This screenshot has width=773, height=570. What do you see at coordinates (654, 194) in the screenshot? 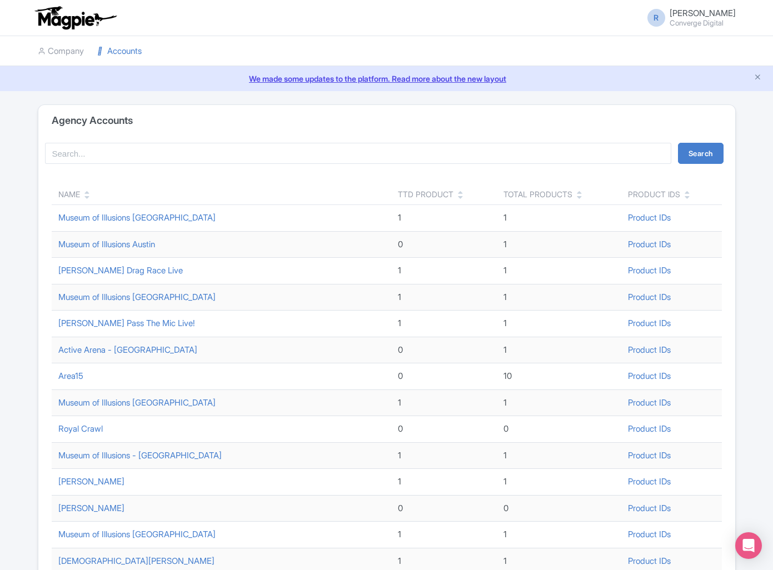
I see `div: Product IDs` at bounding box center [654, 194].